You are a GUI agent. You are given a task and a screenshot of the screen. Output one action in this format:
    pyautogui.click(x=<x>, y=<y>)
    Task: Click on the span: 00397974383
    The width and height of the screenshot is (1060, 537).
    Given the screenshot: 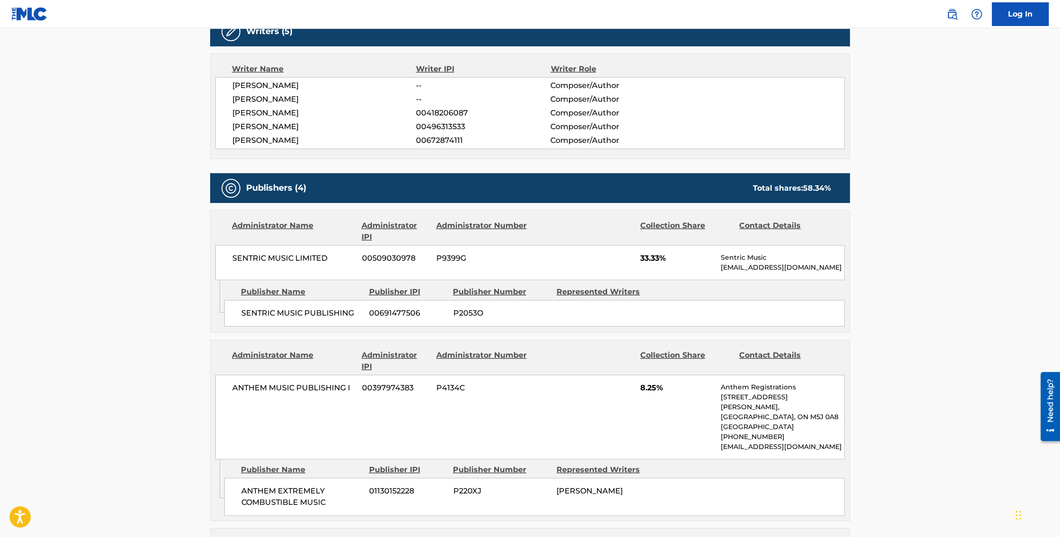 What is the action you would take?
    pyautogui.click(x=396, y=388)
    